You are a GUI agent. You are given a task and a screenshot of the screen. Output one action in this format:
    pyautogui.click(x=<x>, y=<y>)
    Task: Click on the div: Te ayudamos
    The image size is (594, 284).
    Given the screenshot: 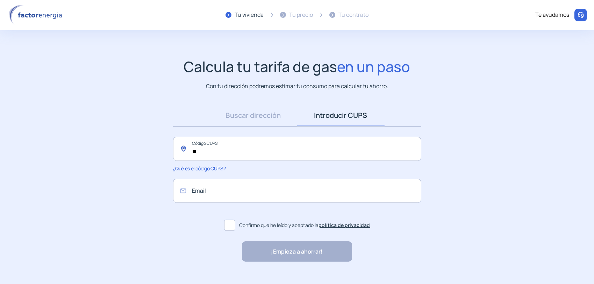 What is the action you would take?
    pyautogui.click(x=552, y=15)
    